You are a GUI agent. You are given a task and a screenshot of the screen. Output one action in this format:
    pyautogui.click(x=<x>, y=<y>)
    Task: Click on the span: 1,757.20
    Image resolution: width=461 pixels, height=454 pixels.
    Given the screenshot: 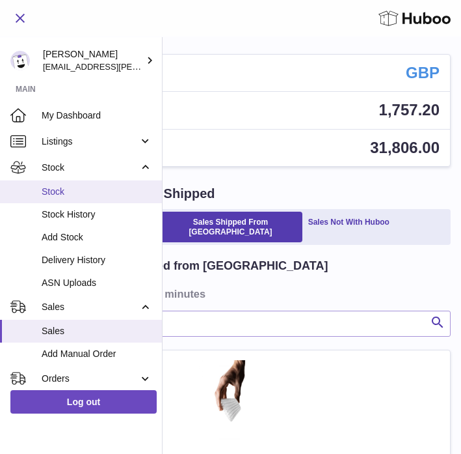 What is the action you would take?
    pyautogui.click(x=409, y=109)
    